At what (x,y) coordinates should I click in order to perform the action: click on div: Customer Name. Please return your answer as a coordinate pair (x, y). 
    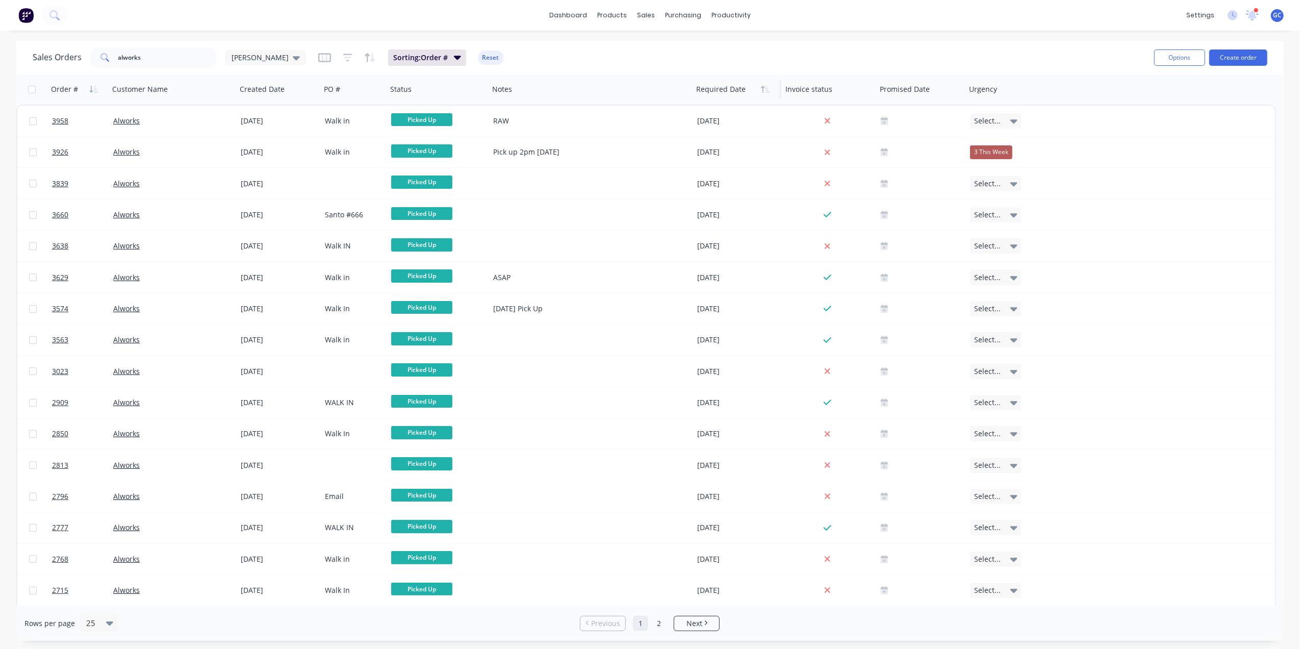
    Looking at the image, I should click on (140, 89).